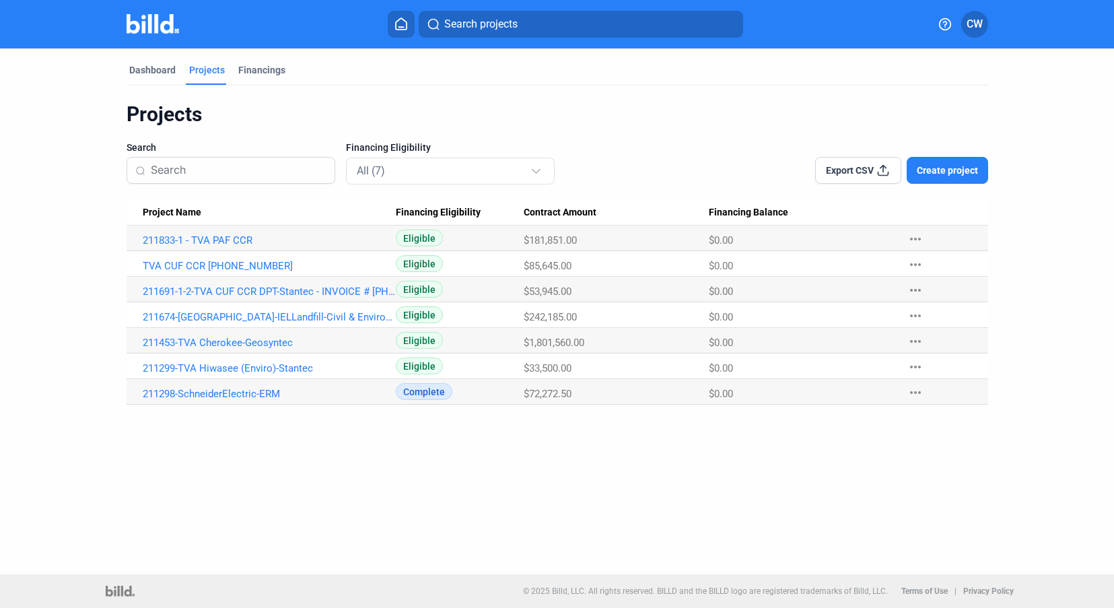 Image resolution: width=1114 pixels, height=608 pixels. What do you see at coordinates (550, 317) in the screenshot?
I see `span: $242,185.00` at bounding box center [550, 317].